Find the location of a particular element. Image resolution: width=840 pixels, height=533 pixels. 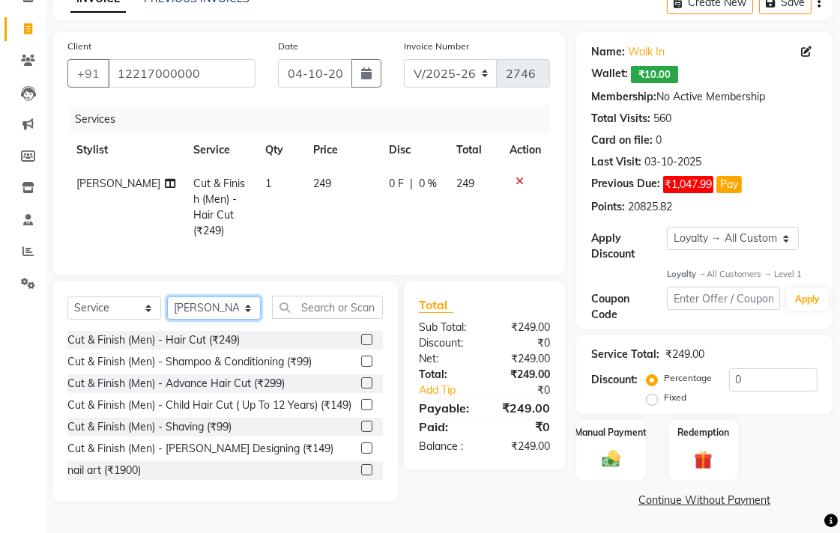

div: Coupon Code is located at coordinates (629, 307).